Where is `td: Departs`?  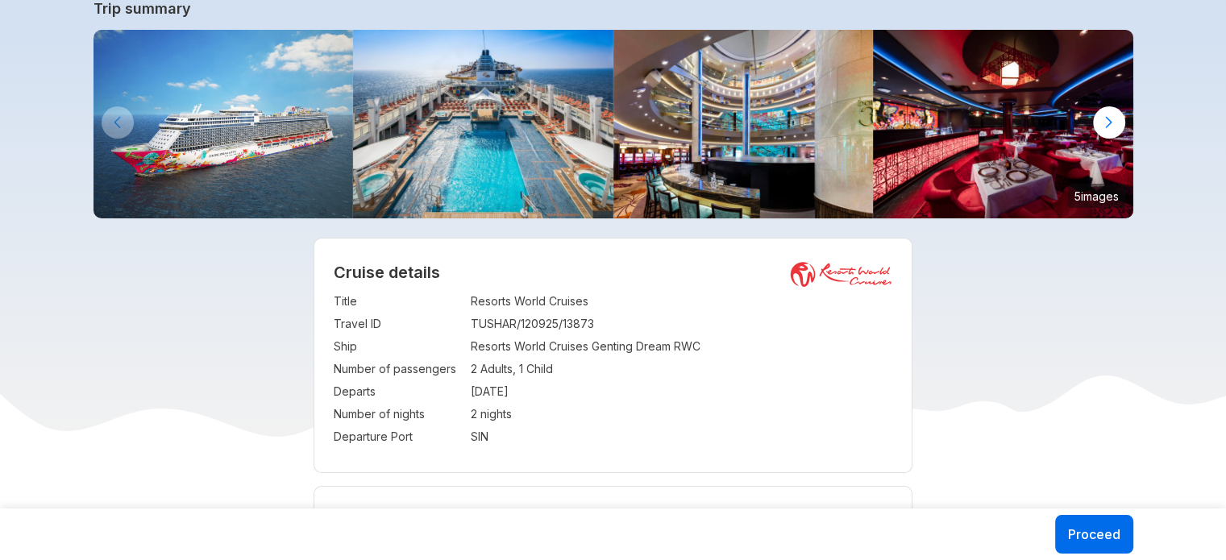
td: Departs is located at coordinates (398, 392).